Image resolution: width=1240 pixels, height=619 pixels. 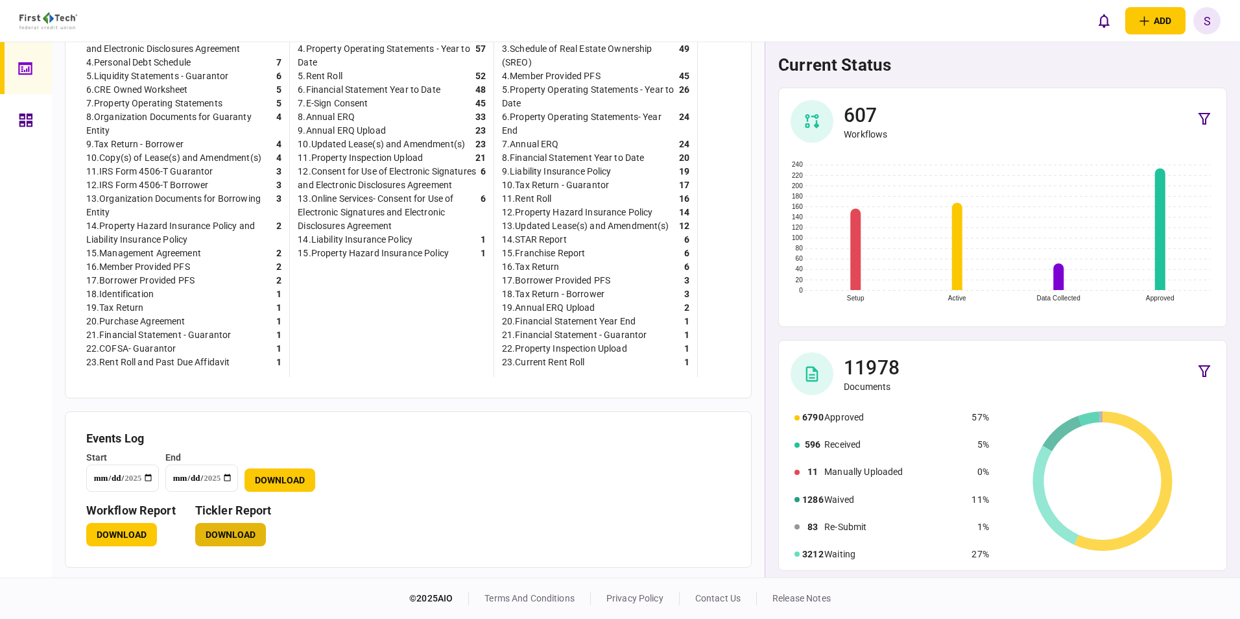 I want to click on div: 19, so click(x=684, y=171).